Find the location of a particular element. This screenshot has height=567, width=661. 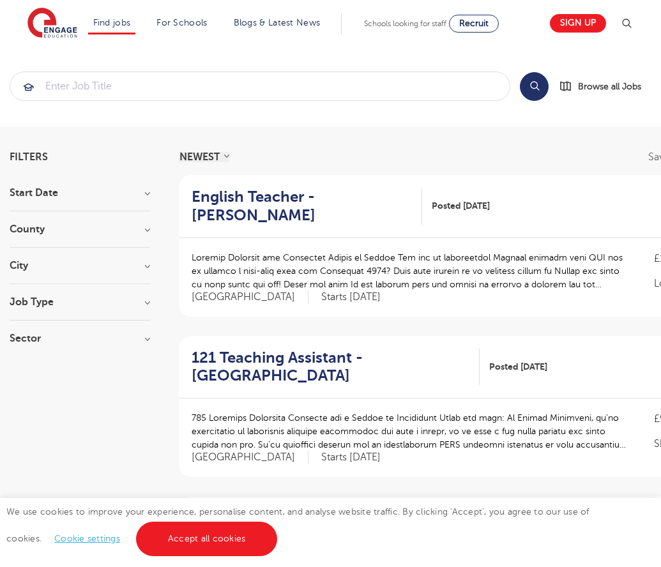

span: Schools looking for staff is located at coordinates (405, 24).